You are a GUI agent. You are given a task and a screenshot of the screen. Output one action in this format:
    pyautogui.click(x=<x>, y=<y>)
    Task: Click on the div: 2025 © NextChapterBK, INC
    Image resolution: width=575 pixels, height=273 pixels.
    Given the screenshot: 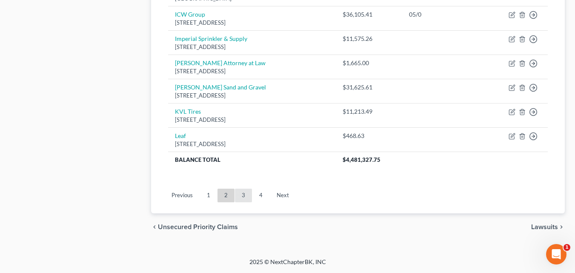 What is the action you would take?
    pyautogui.click(x=288, y=265)
    